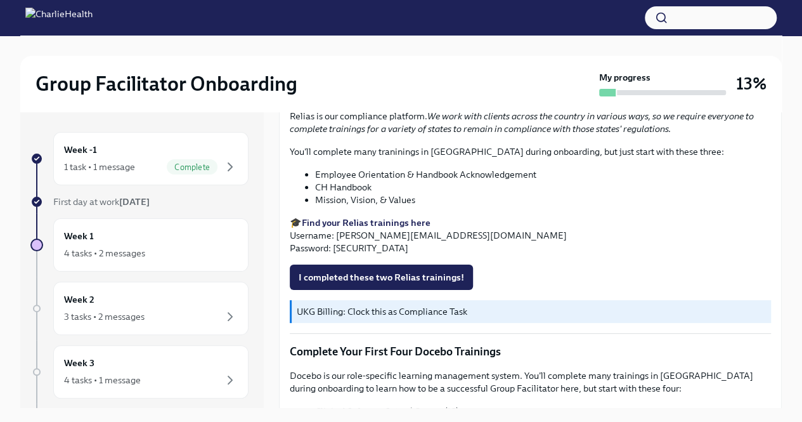 Image resolution: width=802 pixels, height=422 pixels. I want to click on li: Employee Orientation & Handbook Acknowledgement, so click(543, 174).